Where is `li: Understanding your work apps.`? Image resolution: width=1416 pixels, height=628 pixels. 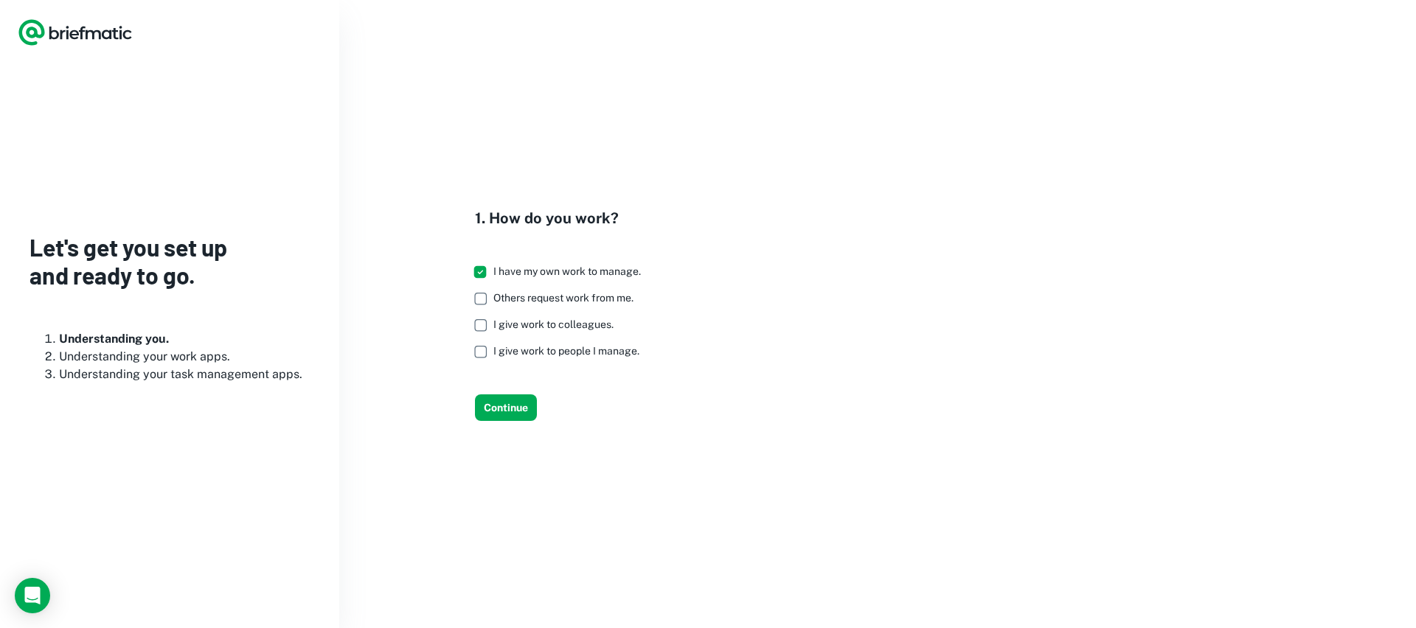 li: Understanding your work apps. is located at coordinates (184, 357).